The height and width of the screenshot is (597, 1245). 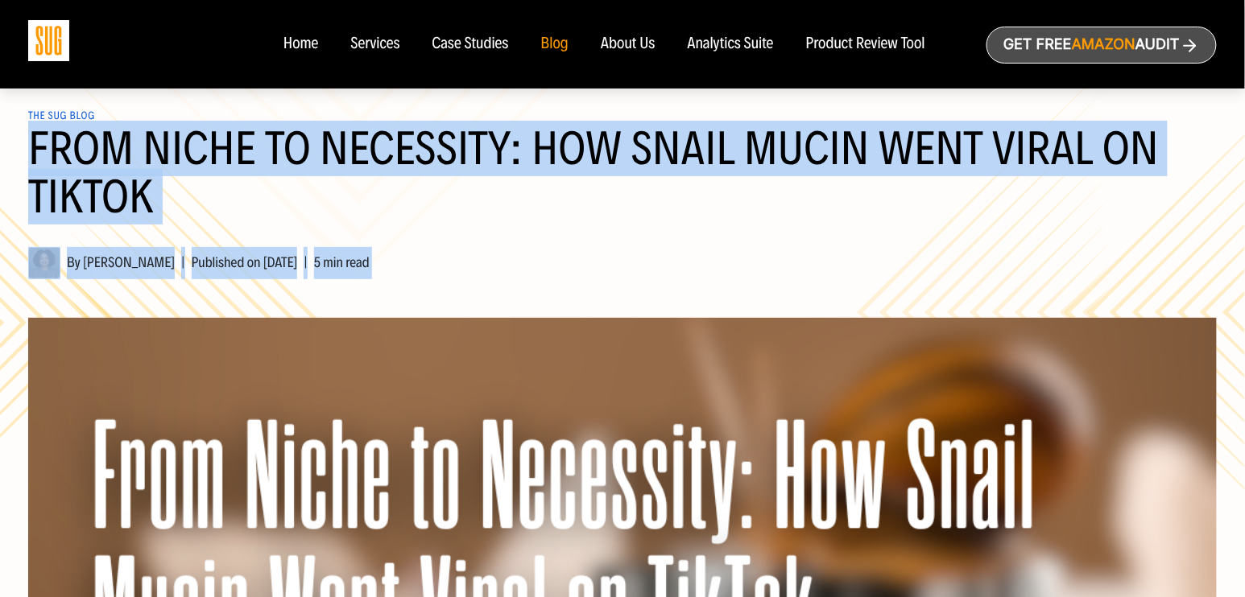 What do you see at coordinates (866, 44) in the screenshot?
I see `div: Product Review Tool` at bounding box center [866, 44].